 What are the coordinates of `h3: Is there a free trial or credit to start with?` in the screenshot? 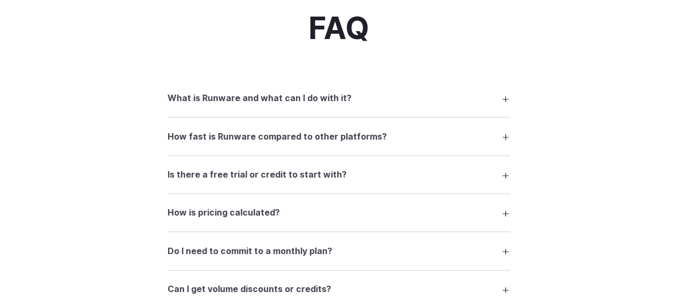 It's located at (257, 175).